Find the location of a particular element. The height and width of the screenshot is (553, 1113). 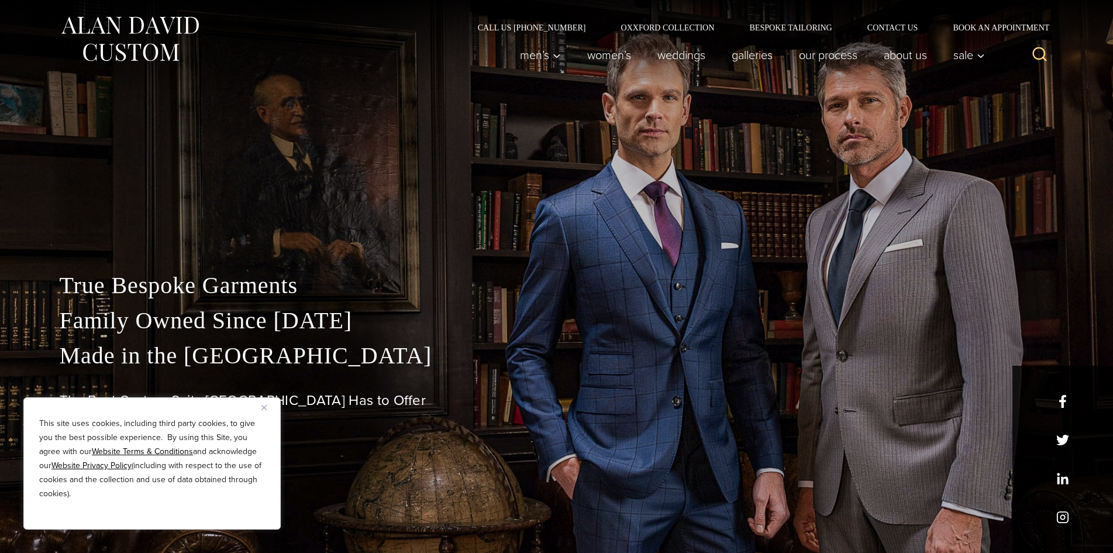

p: This site uses cookies, including third party cookies, to give you the best possible experience. ... is located at coordinates (152, 458).